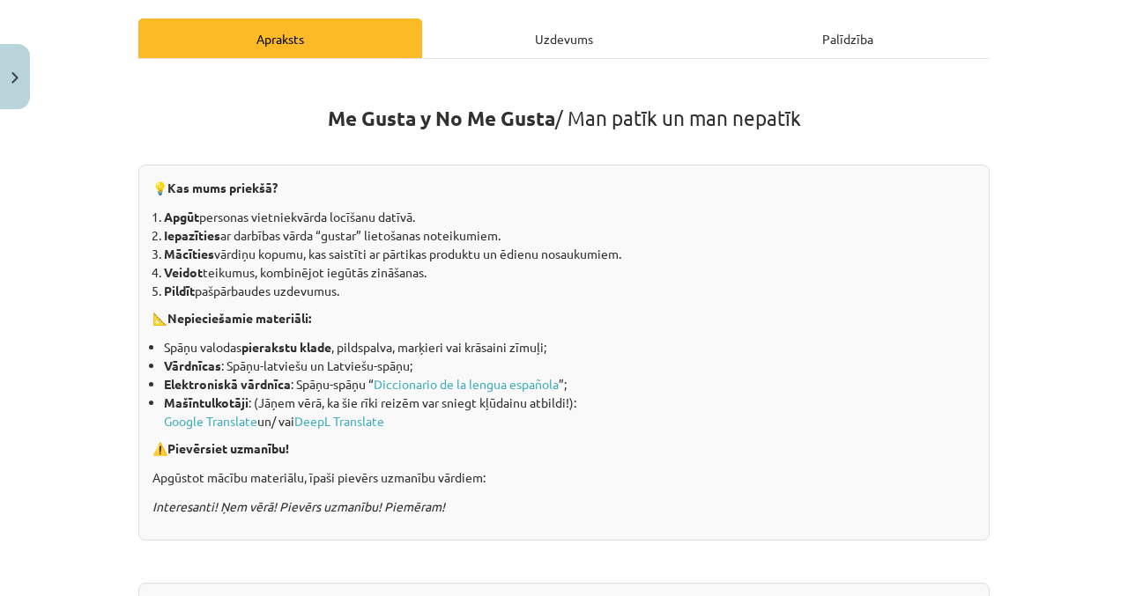 The width and height of the screenshot is (1128, 596). Describe the element at coordinates (847, 38) in the screenshot. I see `div: Palīdzība` at that location.